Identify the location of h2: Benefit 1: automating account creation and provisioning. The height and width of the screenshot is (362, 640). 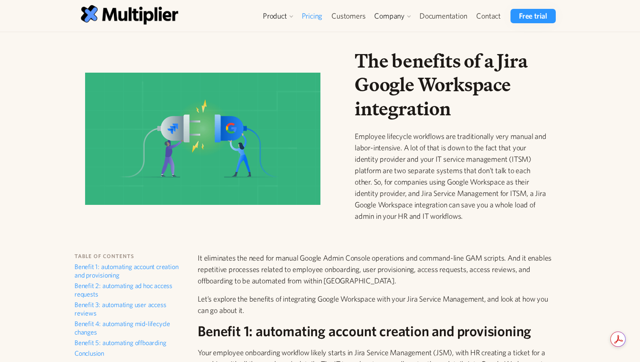
(378, 332).